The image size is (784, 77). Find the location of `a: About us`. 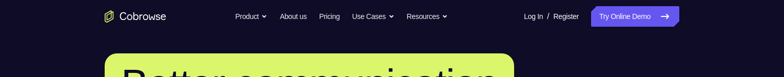

a: About us is located at coordinates (293, 16).